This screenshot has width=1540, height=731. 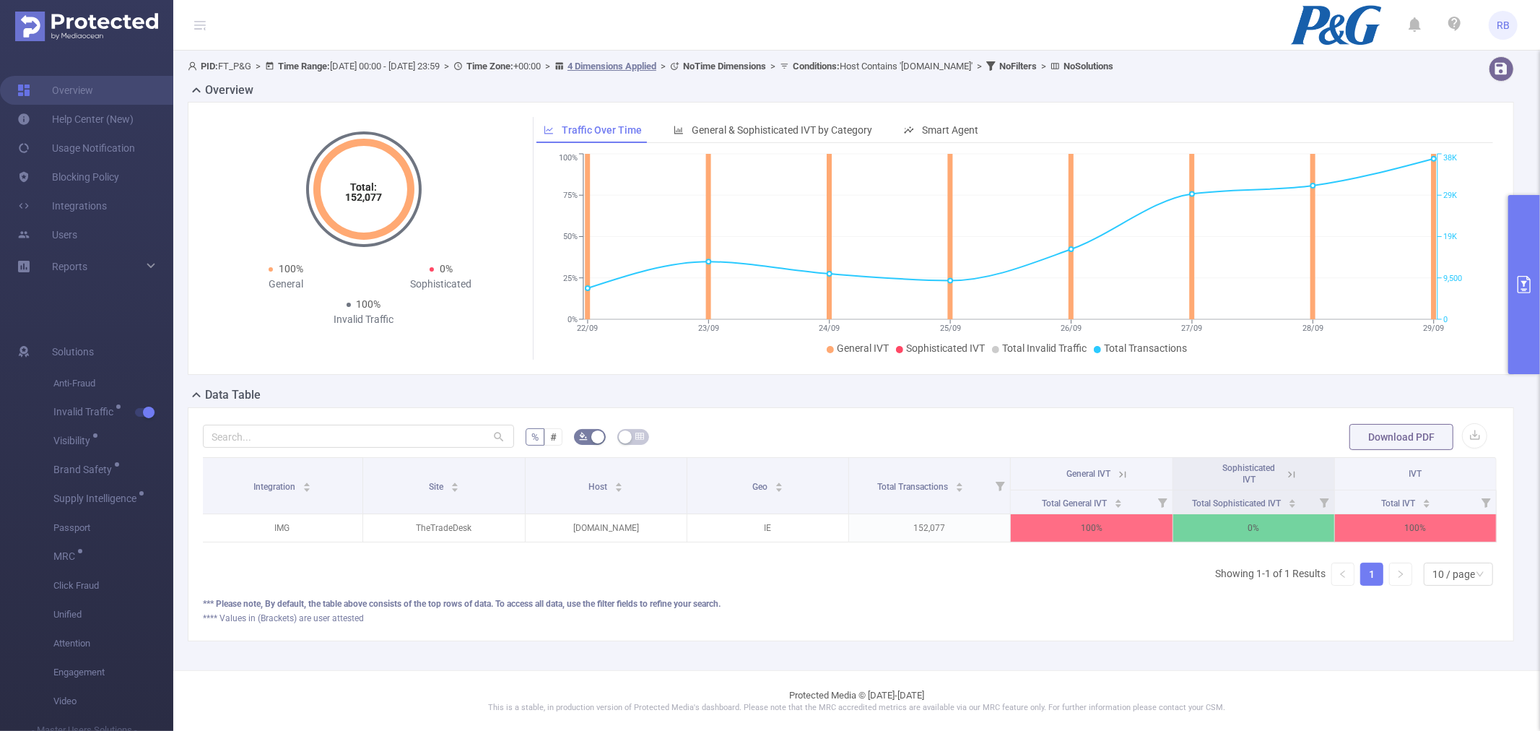 I want to click on span: Total Invalid Traffic, so click(x=1044, y=348).